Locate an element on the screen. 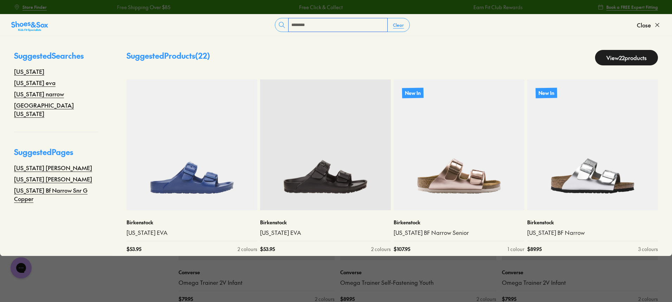  button: Clear is located at coordinates (398, 25).